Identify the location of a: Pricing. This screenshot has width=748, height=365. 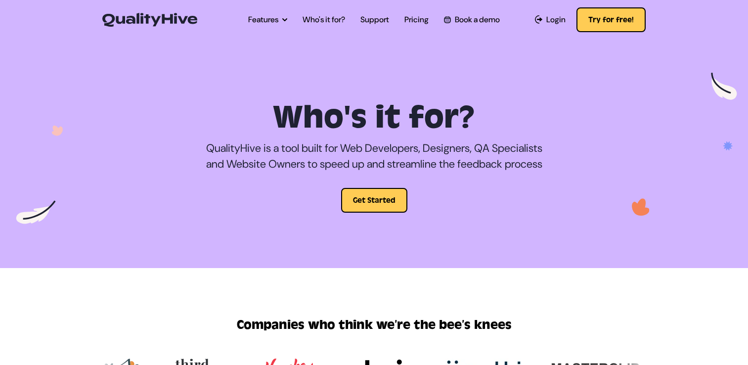
(416, 20).